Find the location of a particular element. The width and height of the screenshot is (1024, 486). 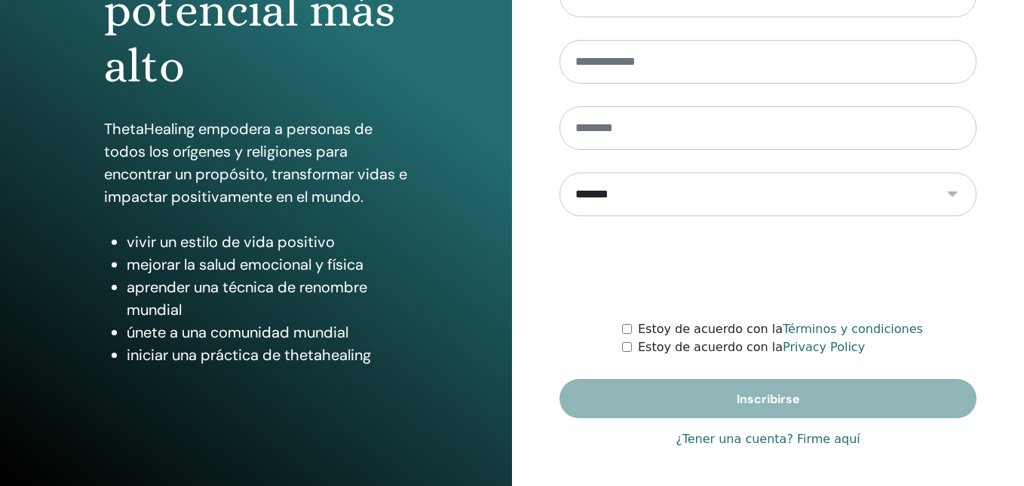

a: ¿Tener una cuenta? Firme aquí is located at coordinates (768, 440).